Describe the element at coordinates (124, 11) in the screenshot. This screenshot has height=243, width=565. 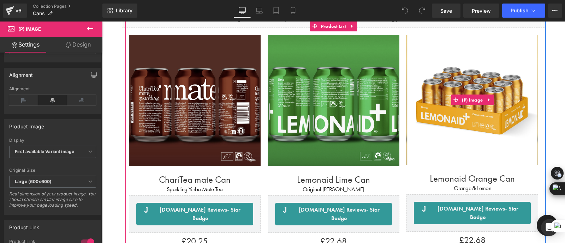
I see `span: Library` at that location.